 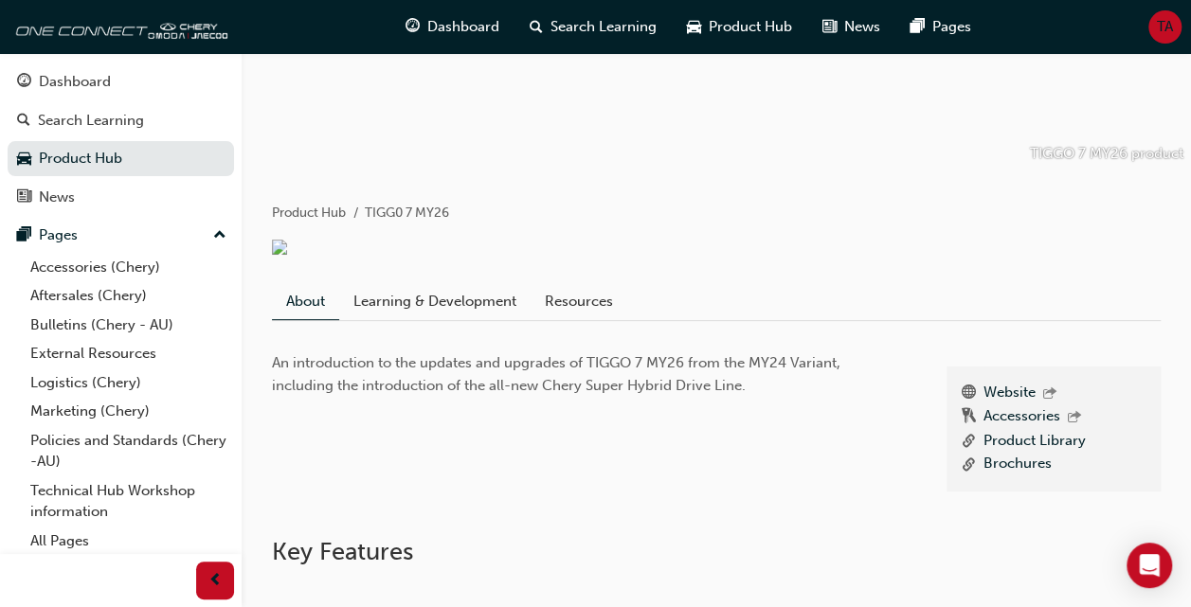 I want to click on span: Product Hub, so click(x=751, y=27).